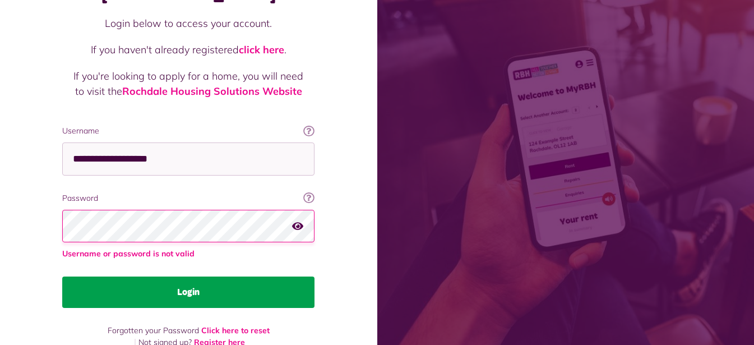 The width and height of the screenshot is (754, 345). I want to click on a: Rochdale Housing Solutions Website, so click(212, 91).